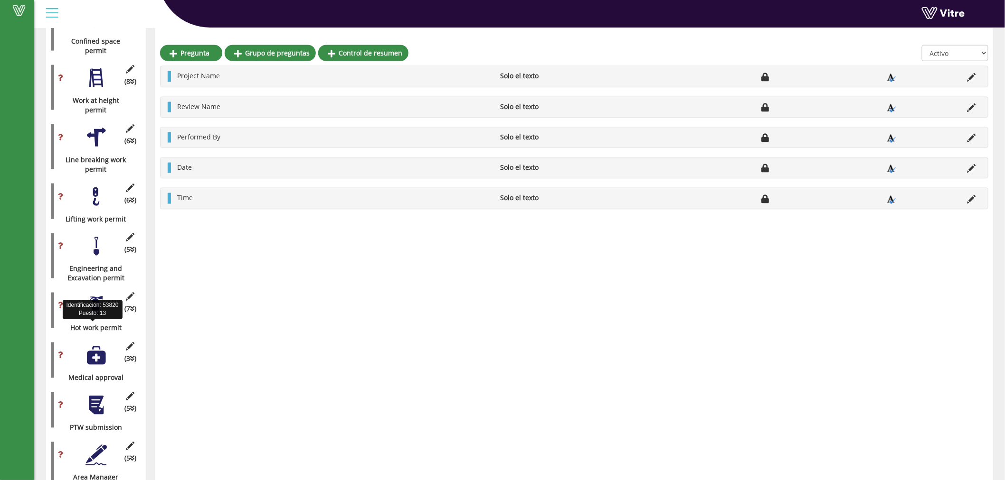 The image size is (1005, 480). I want to click on span: (7 ), so click(130, 310).